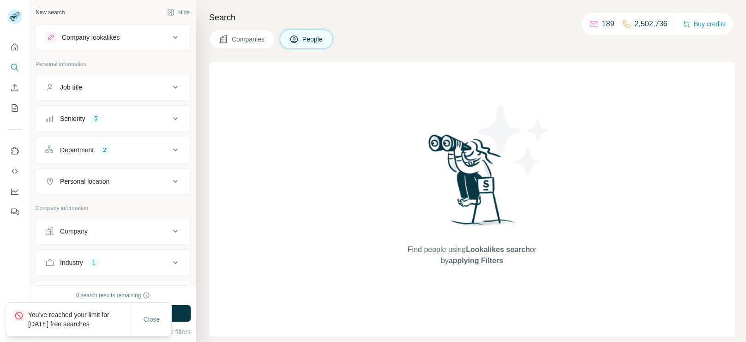  I want to click on div: Company lookalikes, so click(90, 37).